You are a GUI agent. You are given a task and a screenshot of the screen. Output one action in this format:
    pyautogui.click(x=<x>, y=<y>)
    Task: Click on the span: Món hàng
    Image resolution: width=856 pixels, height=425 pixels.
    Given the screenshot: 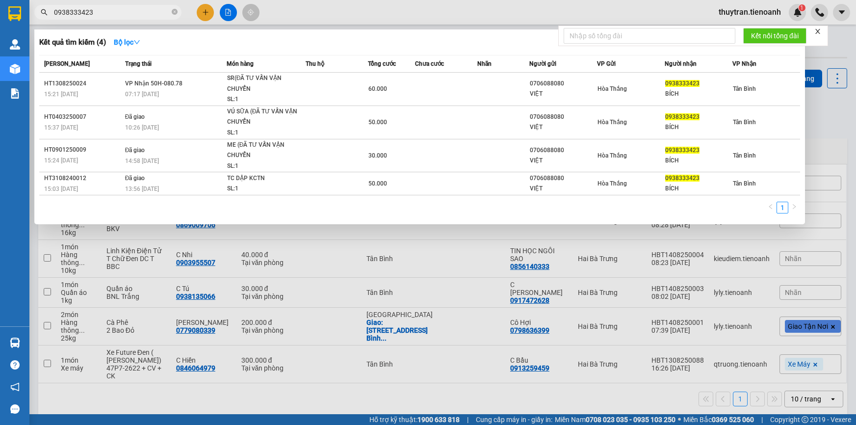 What is the action you would take?
    pyautogui.click(x=240, y=64)
    